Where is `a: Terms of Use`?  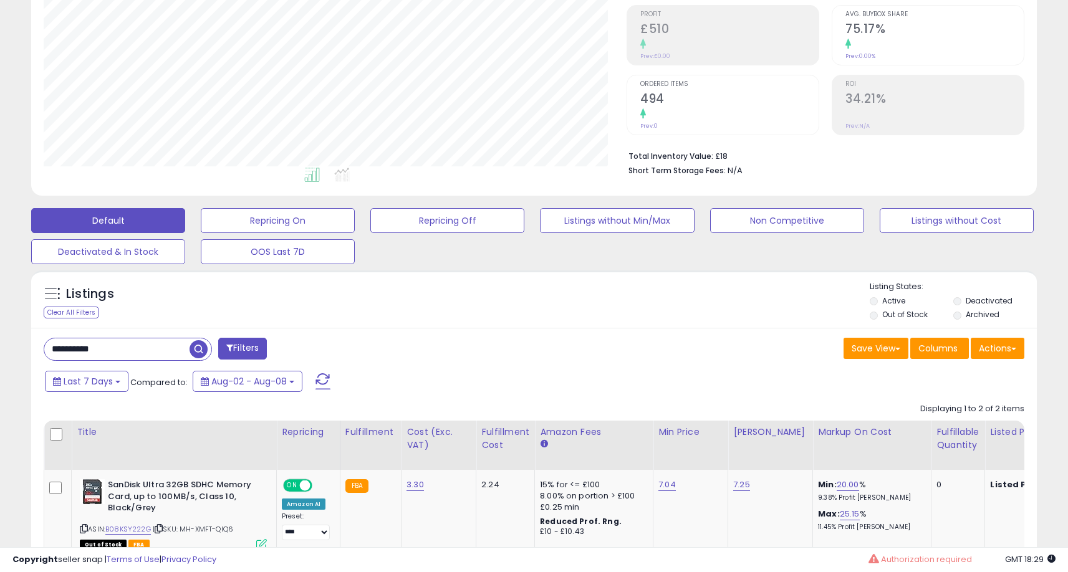
a: Terms of Use is located at coordinates (133, 559).